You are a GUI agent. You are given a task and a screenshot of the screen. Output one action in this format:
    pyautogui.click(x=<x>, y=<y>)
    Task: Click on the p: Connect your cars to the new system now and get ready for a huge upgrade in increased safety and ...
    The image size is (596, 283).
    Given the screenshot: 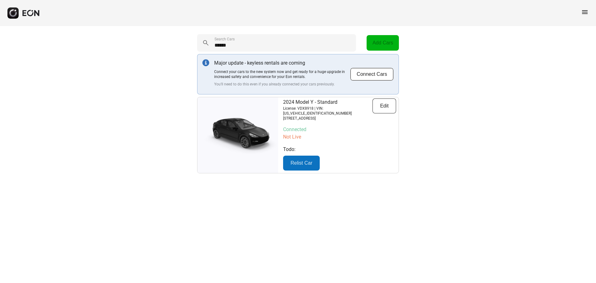 What is the action you would take?
    pyautogui.click(x=282, y=74)
    